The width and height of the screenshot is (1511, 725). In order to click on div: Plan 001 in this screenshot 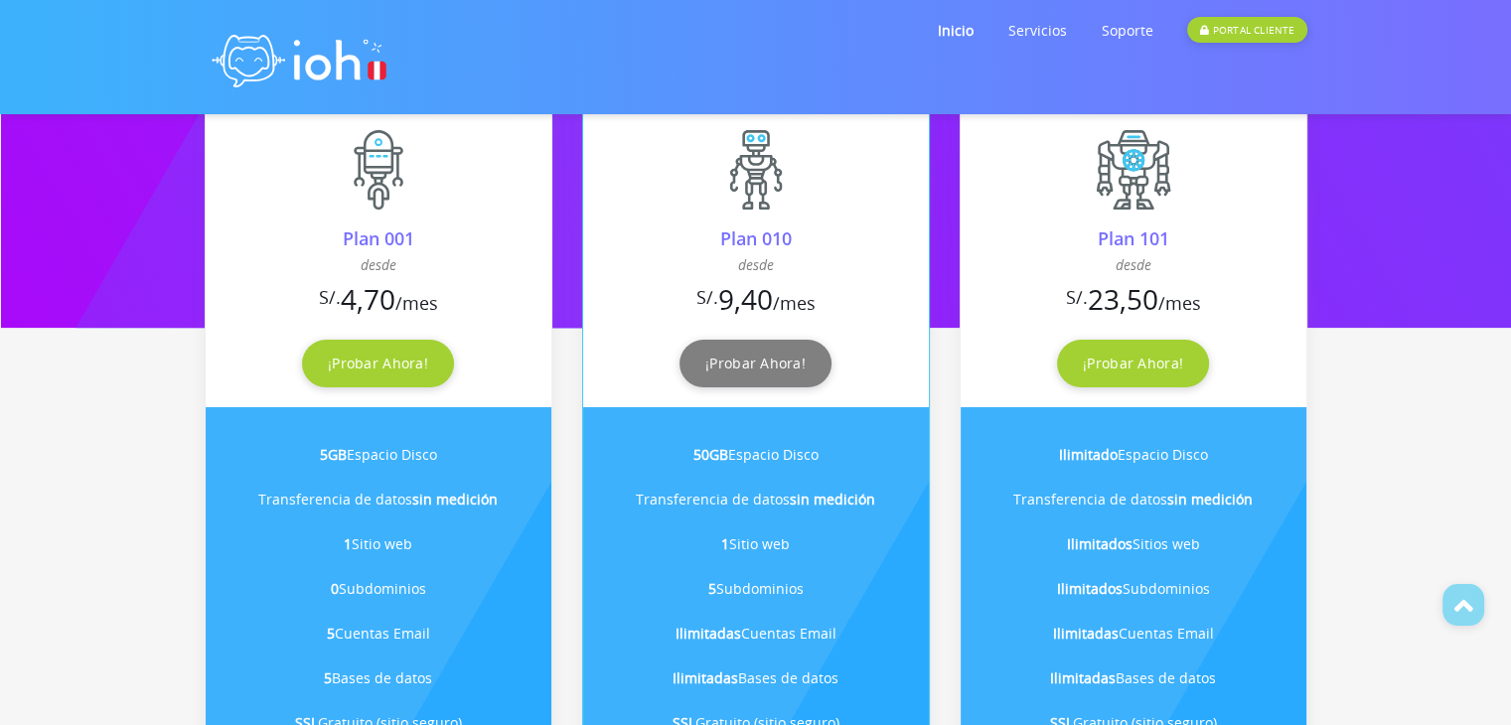, I will do `click(379, 238)`.